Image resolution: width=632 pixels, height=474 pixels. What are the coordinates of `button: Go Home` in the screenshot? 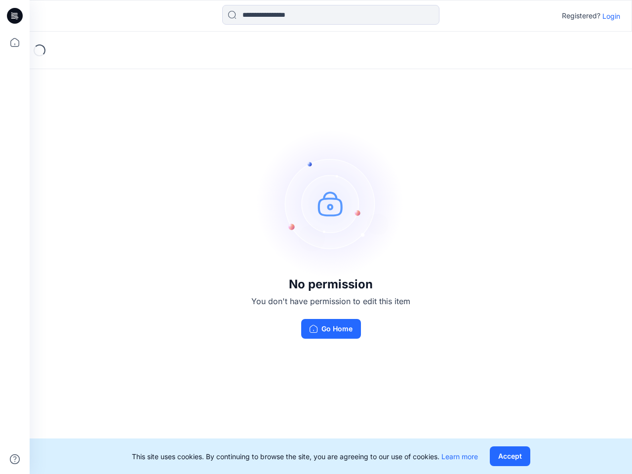 It's located at (331, 329).